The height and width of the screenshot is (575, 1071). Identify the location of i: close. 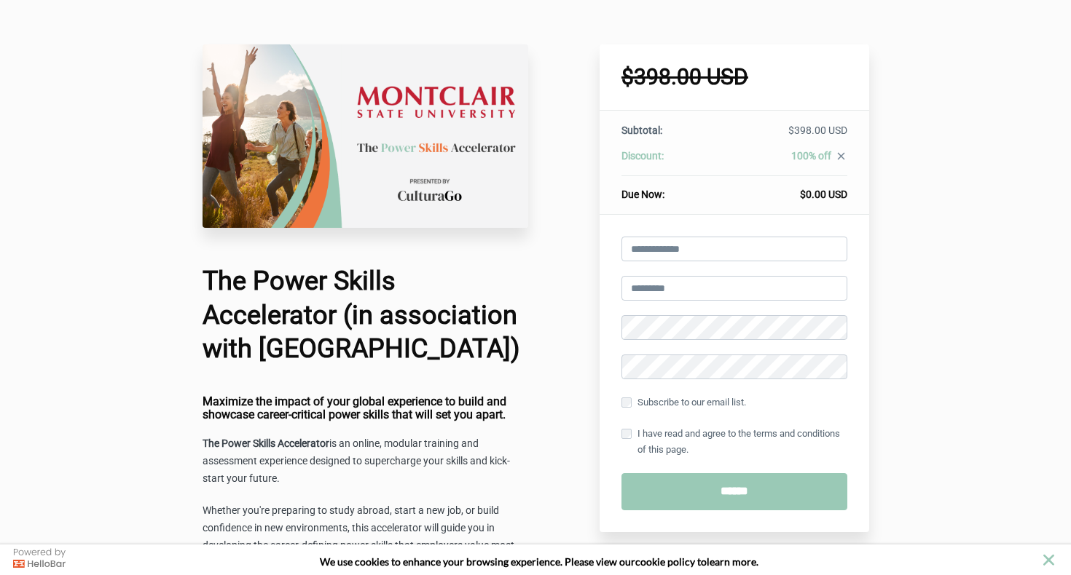
(841, 156).